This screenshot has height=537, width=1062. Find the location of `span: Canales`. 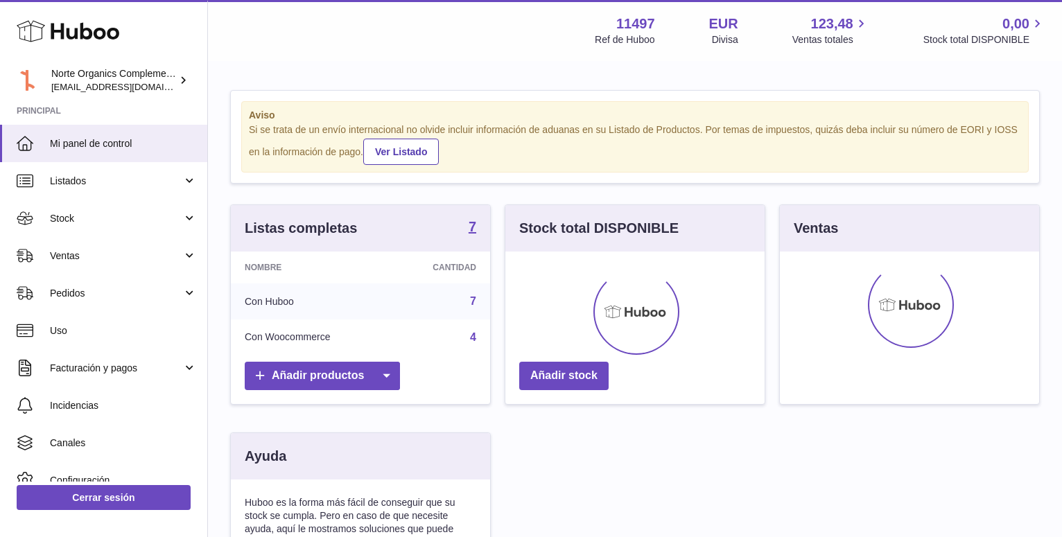

span: Canales is located at coordinates (123, 443).